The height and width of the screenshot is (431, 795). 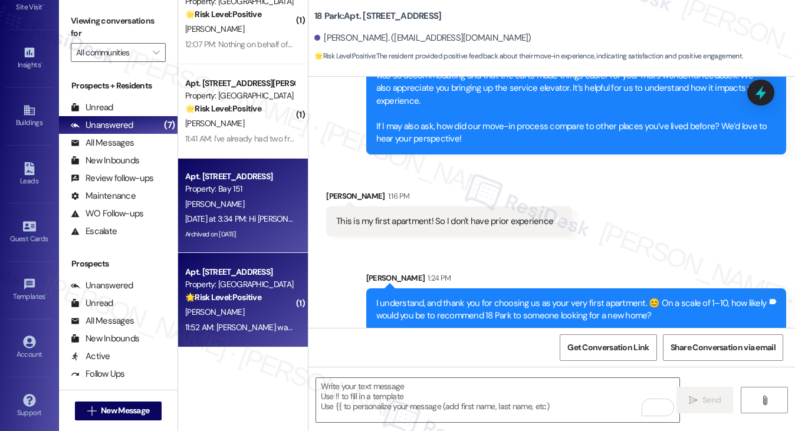 What do you see at coordinates (118, 264) in the screenshot?
I see `div: Prospects` at bounding box center [118, 264].